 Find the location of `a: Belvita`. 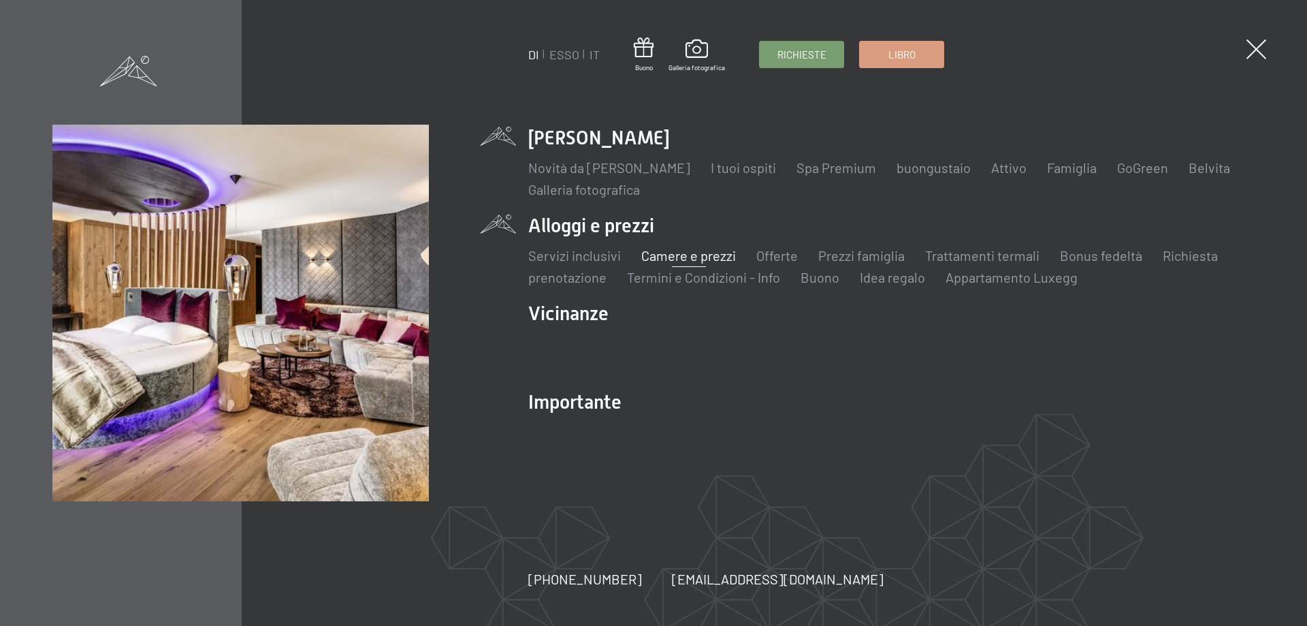

a: Belvita is located at coordinates (1209, 167).